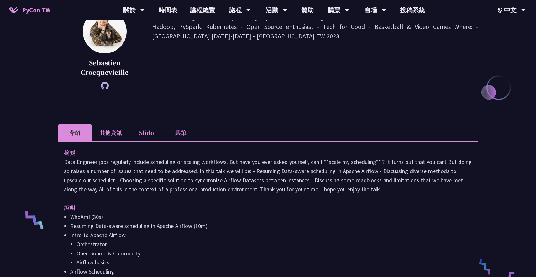 Image resolution: width=536 pixels, height=277 pixels. What do you see at coordinates (501, 10) in the screenshot?
I see `img: Locale Icon` at bounding box center [501, 10].